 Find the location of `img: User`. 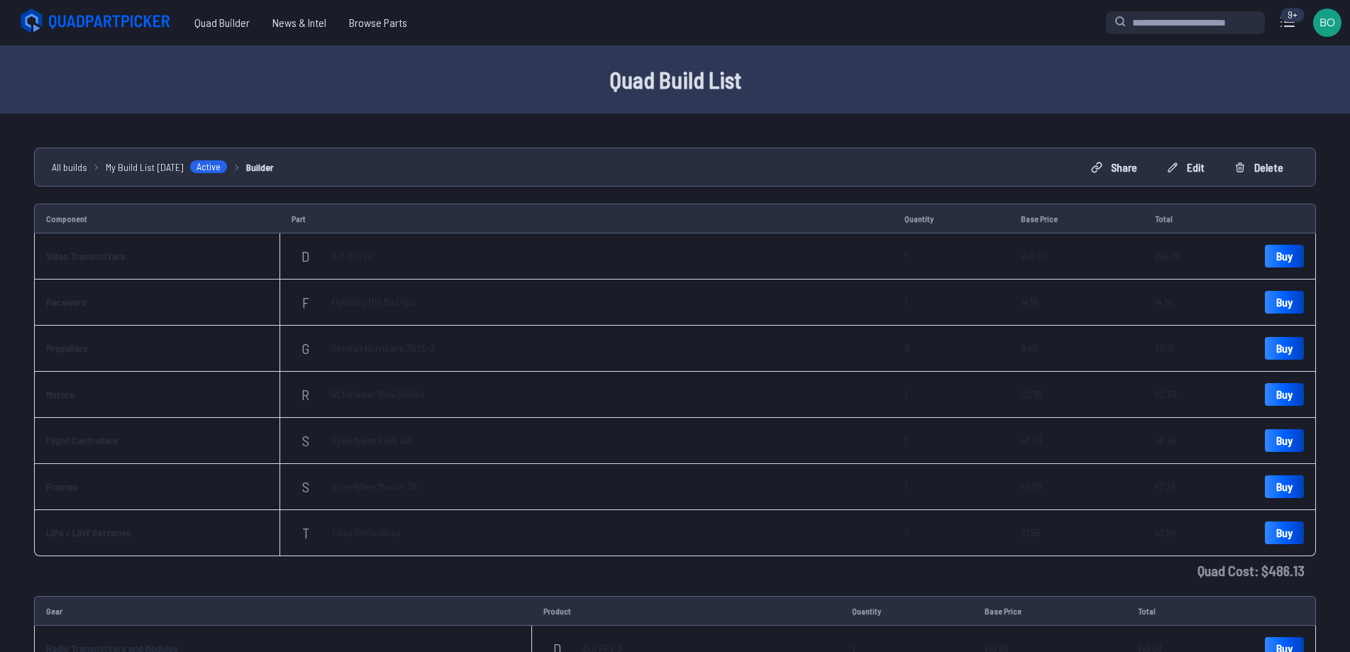

img: User is located at coordinates (1327, 23).